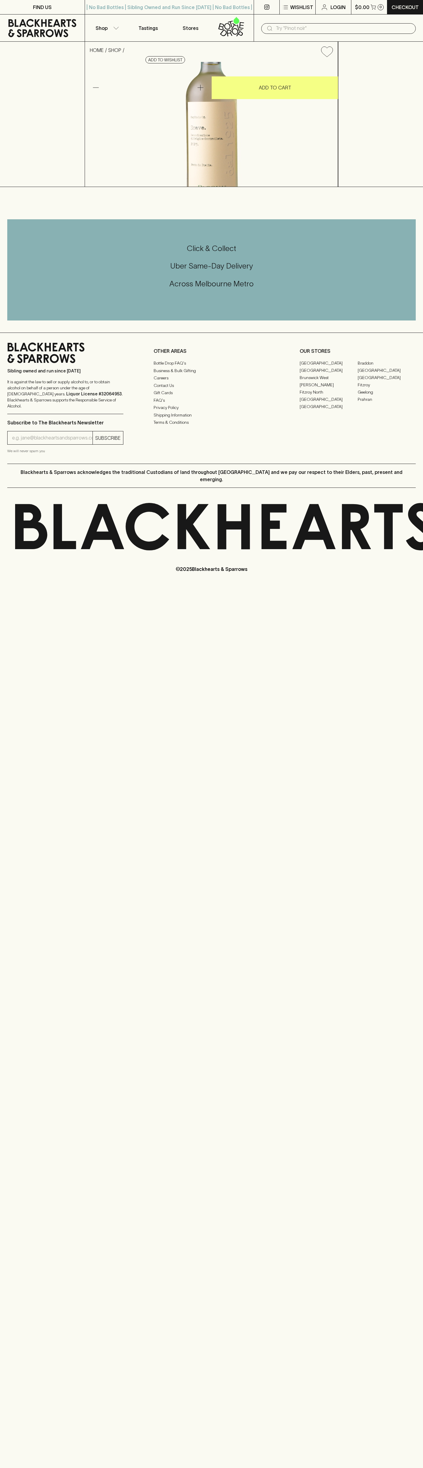  Describe the element at coordinates (343, 28) in the screenshot. I see `input: Try "Pinot noir"` at that location.